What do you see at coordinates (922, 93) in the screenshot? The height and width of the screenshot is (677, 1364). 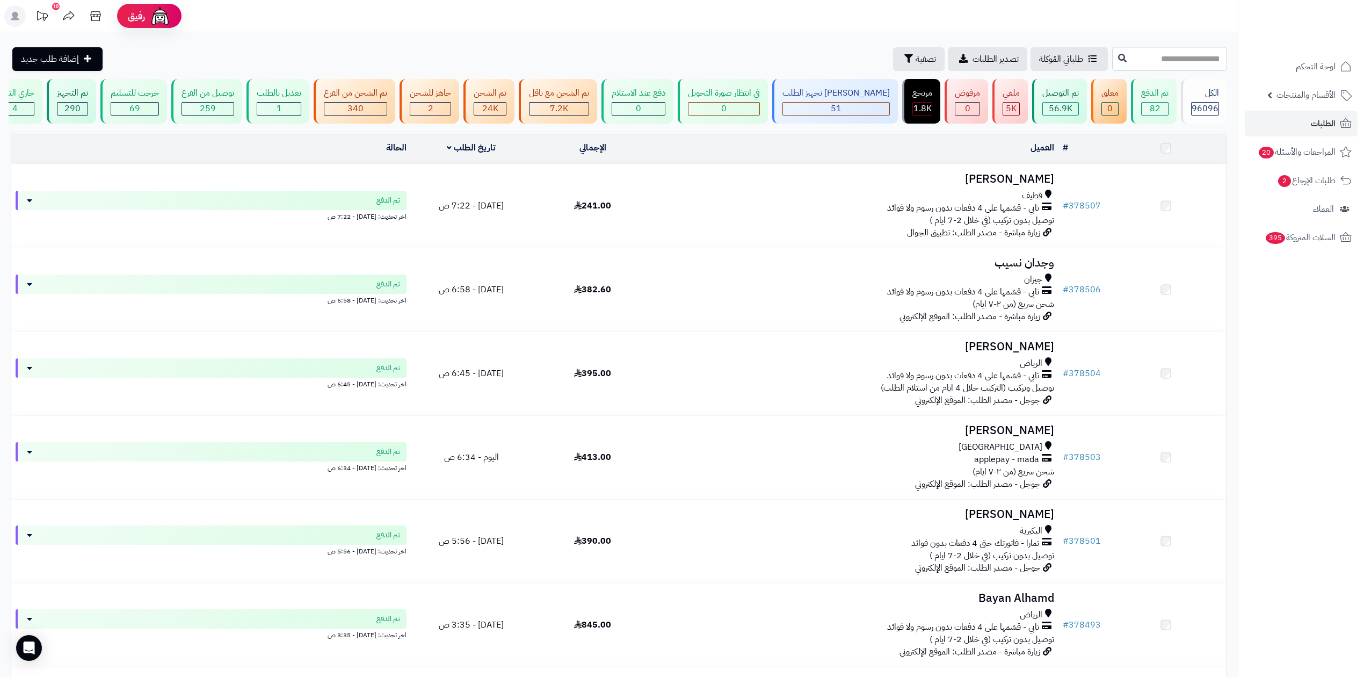 I see `div: مرتجع` at bounding box center [922, 93].